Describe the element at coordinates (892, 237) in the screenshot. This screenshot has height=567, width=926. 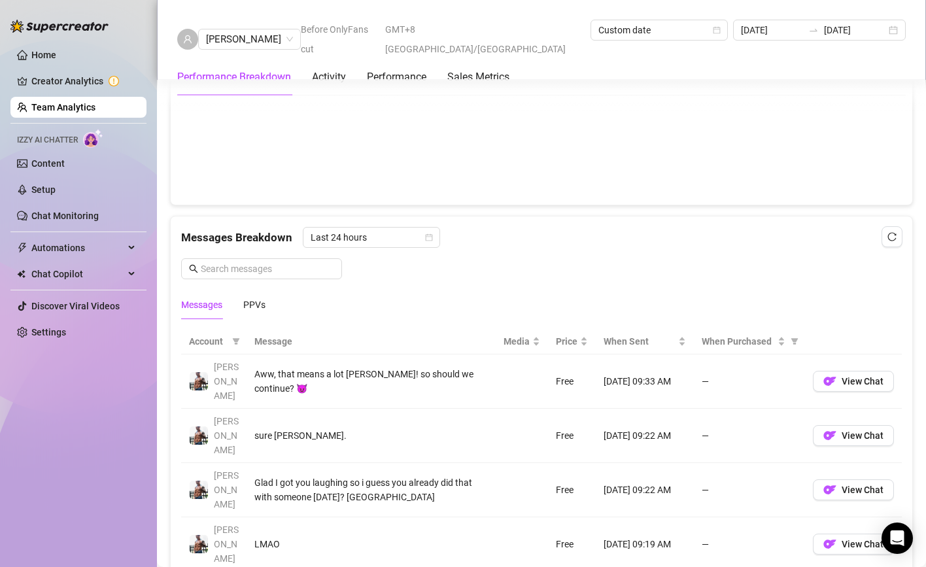
I see `span: reload` at that location.